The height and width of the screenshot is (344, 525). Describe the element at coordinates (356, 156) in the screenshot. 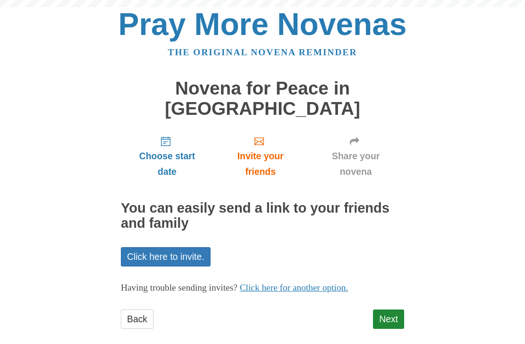

I see `a: Share your novena` at that location.